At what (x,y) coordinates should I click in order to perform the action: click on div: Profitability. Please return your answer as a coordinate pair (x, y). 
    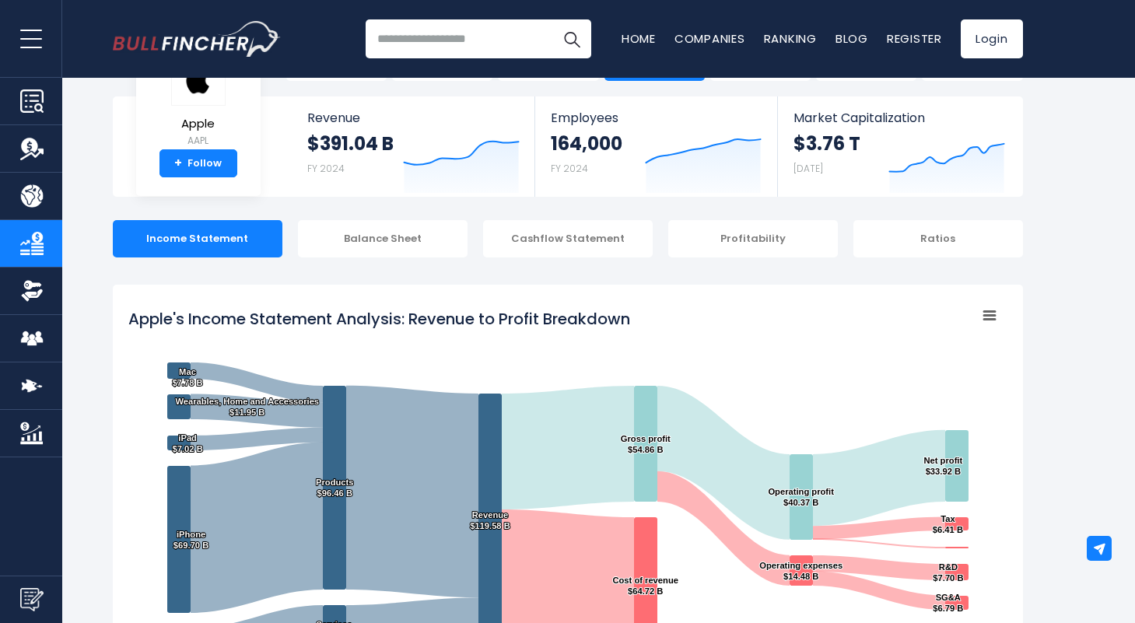
    Looking at the image, I should click on (753, 239).